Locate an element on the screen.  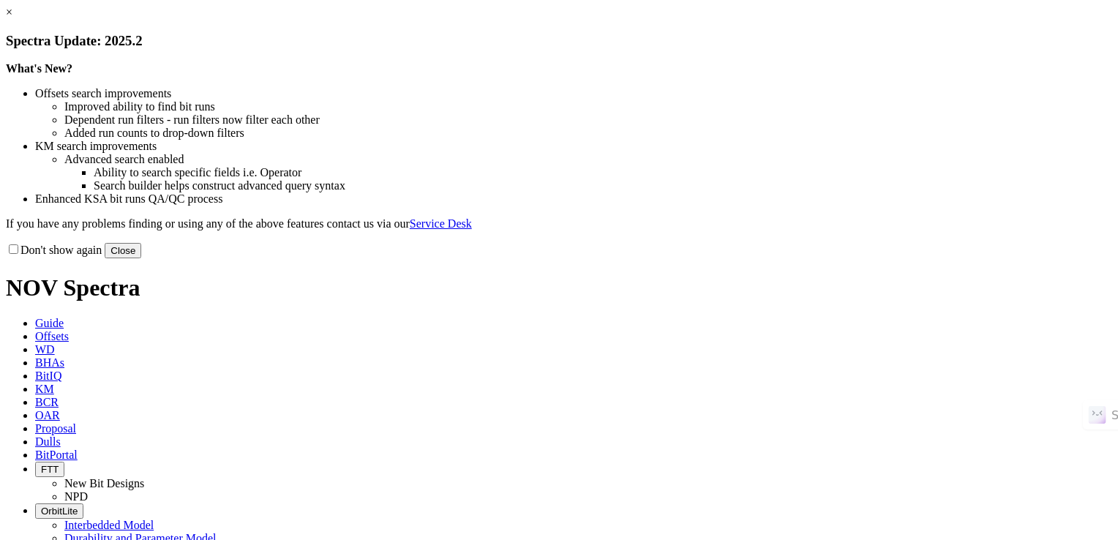
span: Offsets is located at coordinates (52, 336).